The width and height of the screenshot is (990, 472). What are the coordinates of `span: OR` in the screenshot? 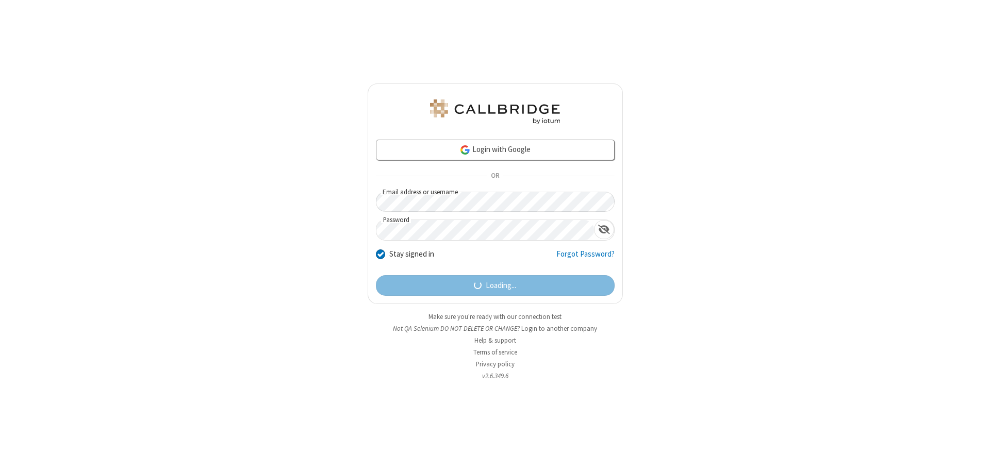 It's located at (495, 176).